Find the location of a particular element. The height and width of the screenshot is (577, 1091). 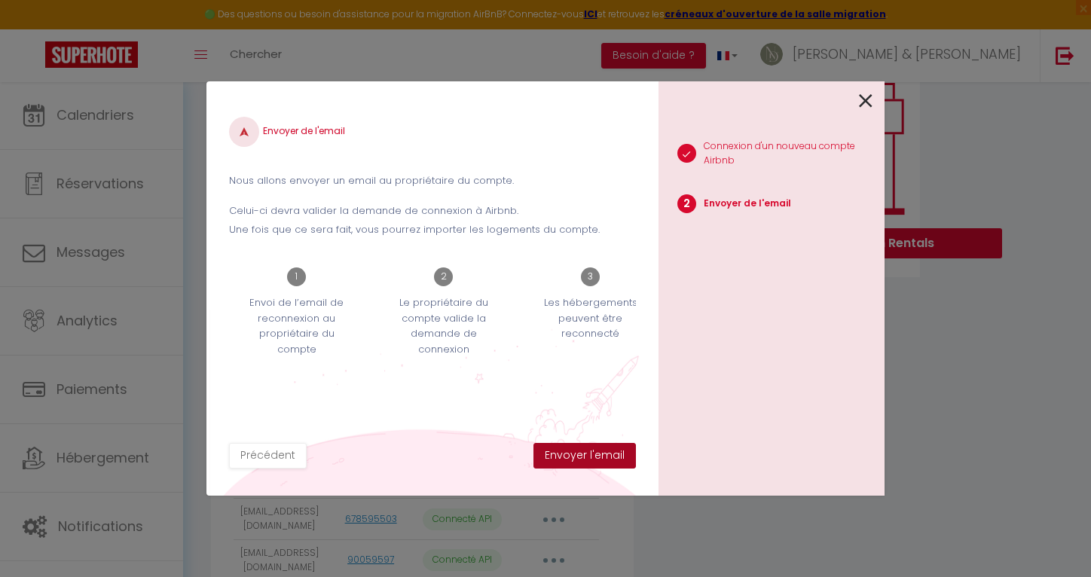

span: 1 is located at coordinates (296, 277).